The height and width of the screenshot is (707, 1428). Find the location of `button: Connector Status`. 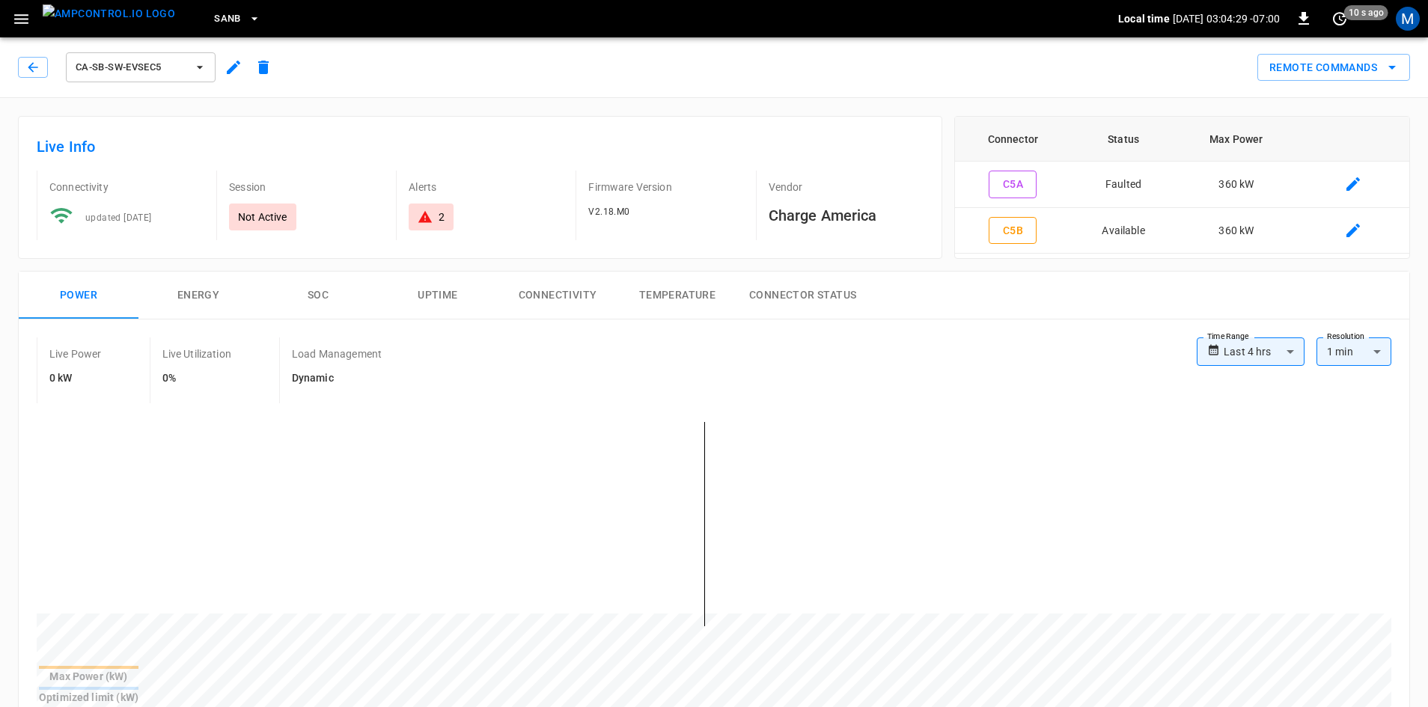

button: Connector Status is located at coordinates (802, 296).